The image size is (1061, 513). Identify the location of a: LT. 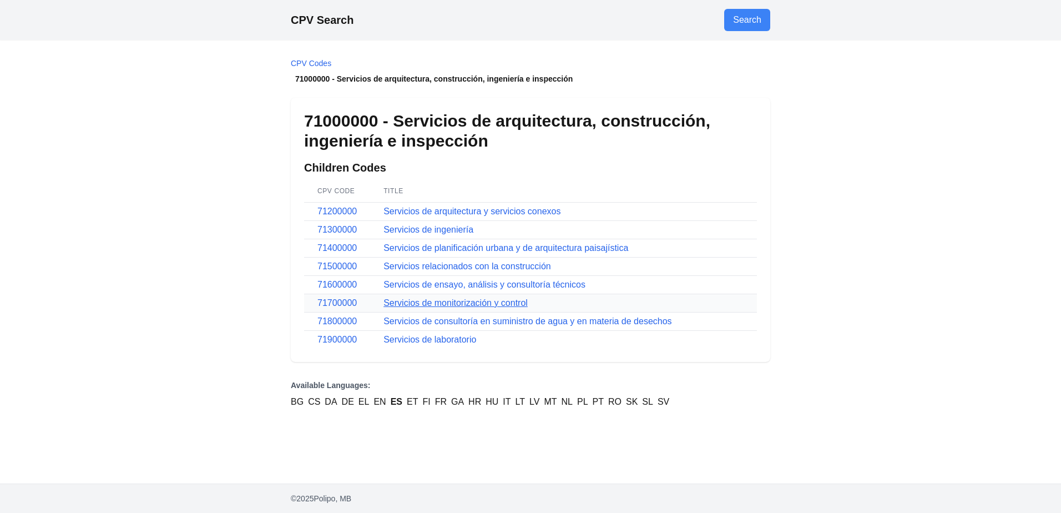
(520, 402).